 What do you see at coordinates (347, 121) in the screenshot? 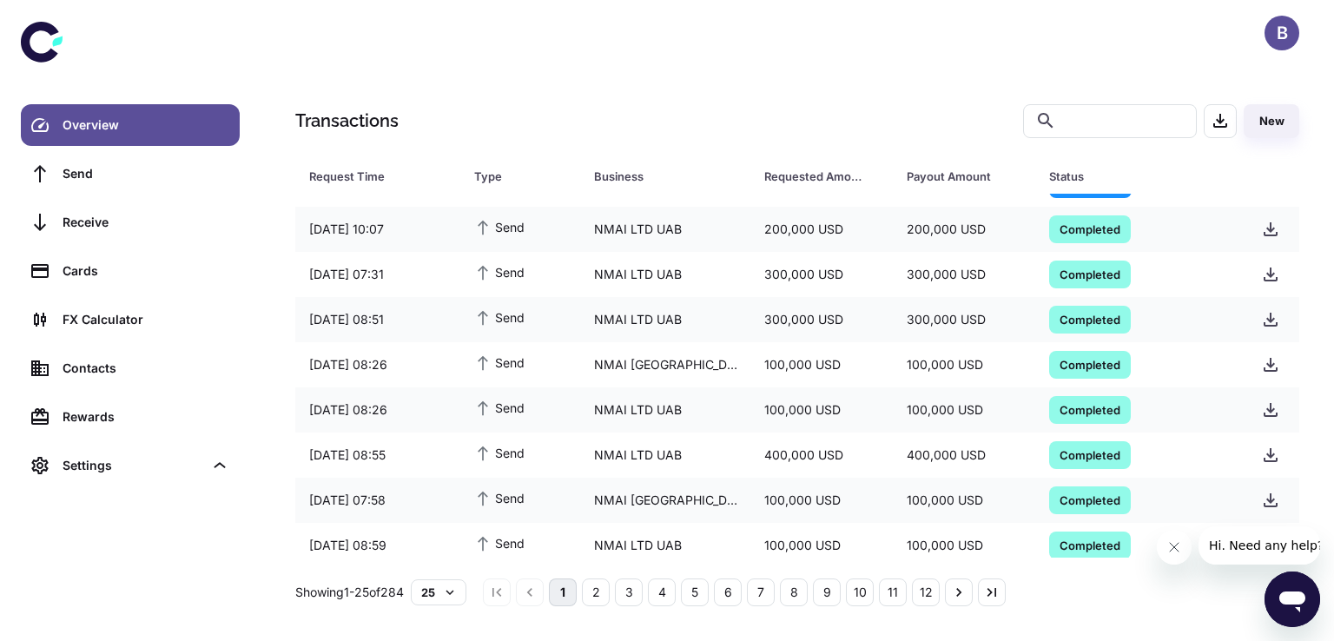
I see `h1: Transactions` at bounding box center [347, 121].